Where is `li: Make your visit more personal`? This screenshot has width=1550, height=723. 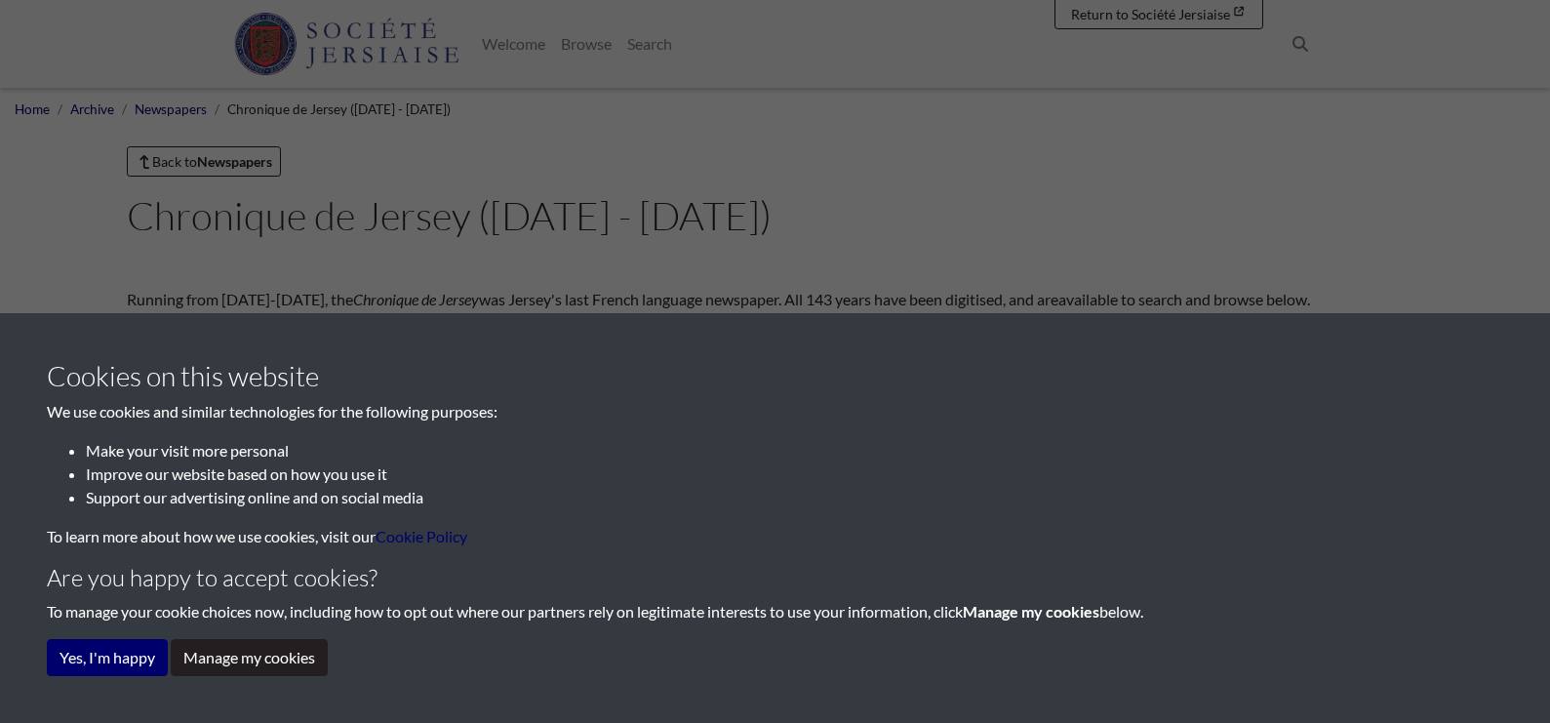
li: Make your visit more personal is located at coordinates (794, 451).